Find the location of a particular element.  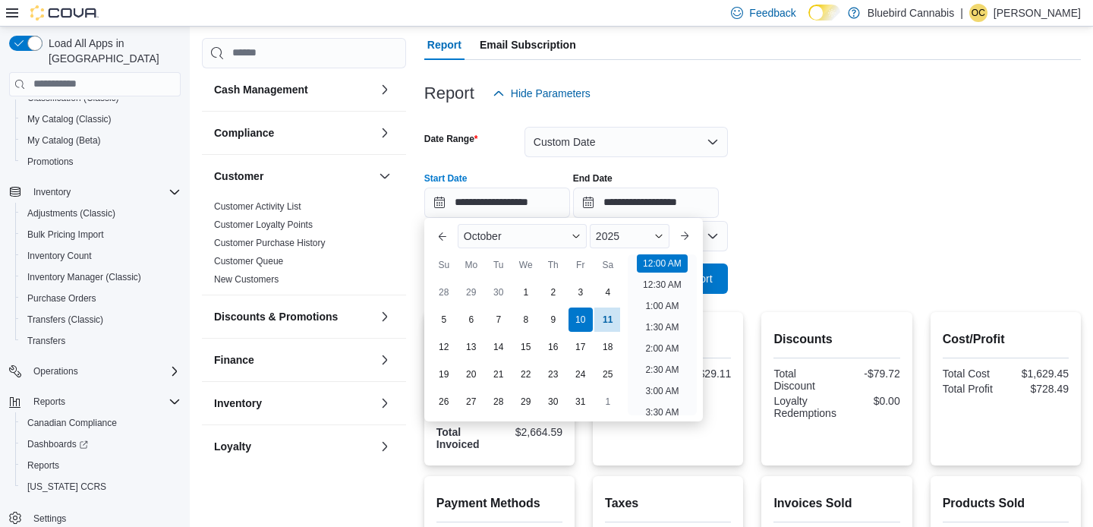

div: $0.00 is located at coordinates (871, 401).